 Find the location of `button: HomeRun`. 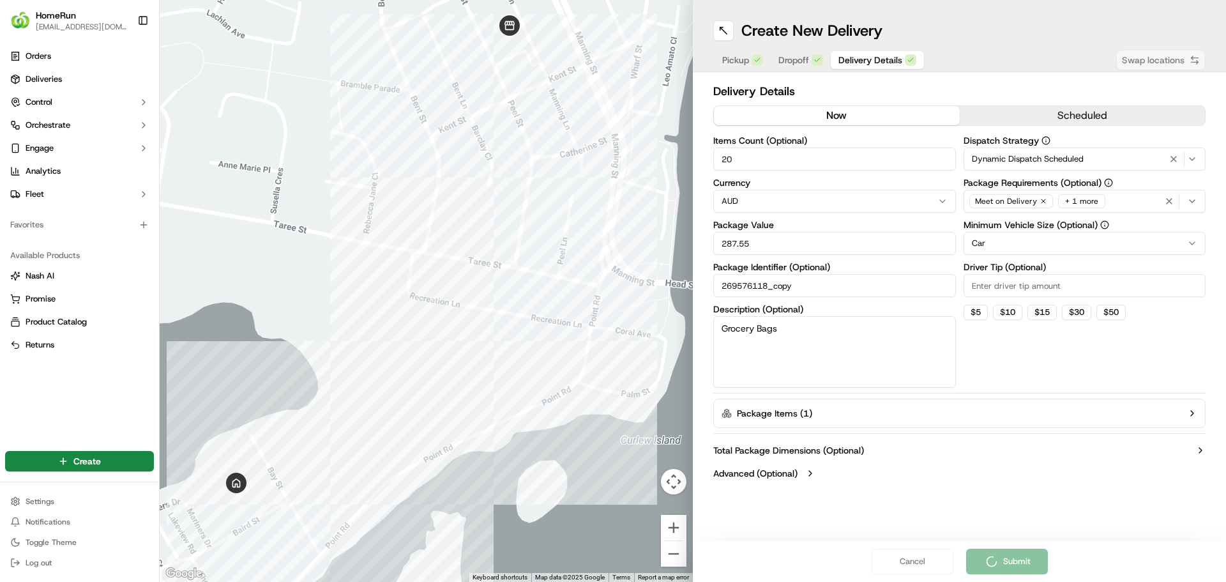

button: HomeRun is located at coordinates (56, 15).